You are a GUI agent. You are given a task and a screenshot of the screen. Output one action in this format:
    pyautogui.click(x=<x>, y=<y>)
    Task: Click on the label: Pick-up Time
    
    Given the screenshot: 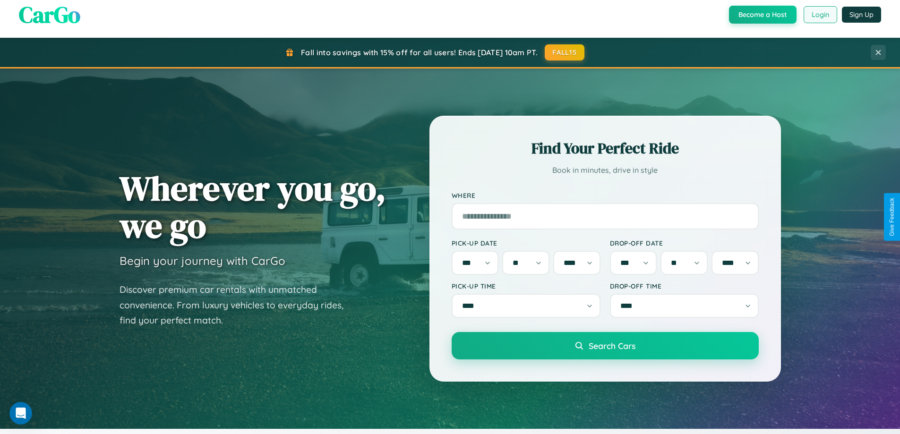 What is the action you would take?
    pyautogui.click(x=526, y=286)
    